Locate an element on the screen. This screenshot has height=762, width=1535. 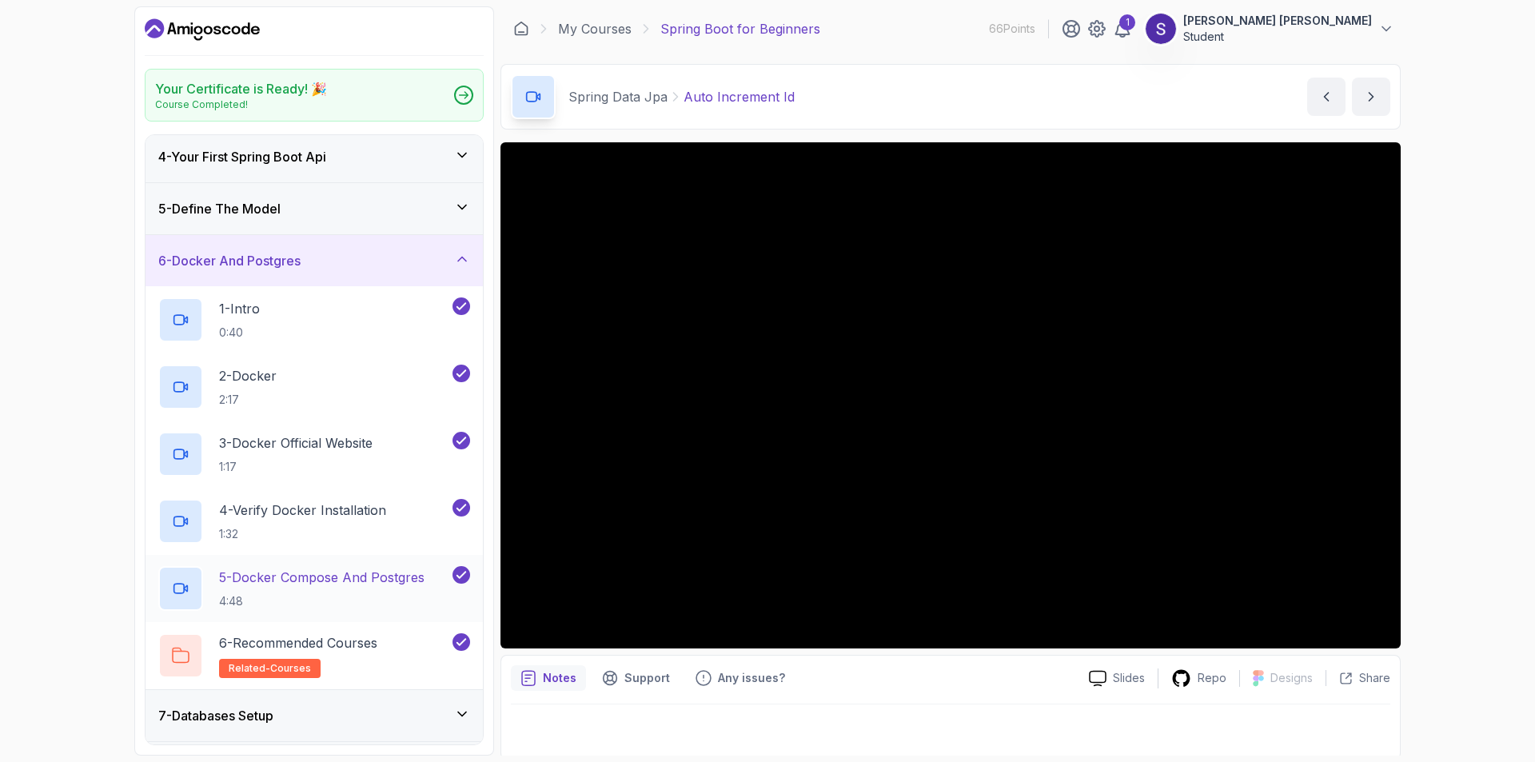
h2: Your Certificate is Ready! 🎉 is located at coordinates (241, 89).